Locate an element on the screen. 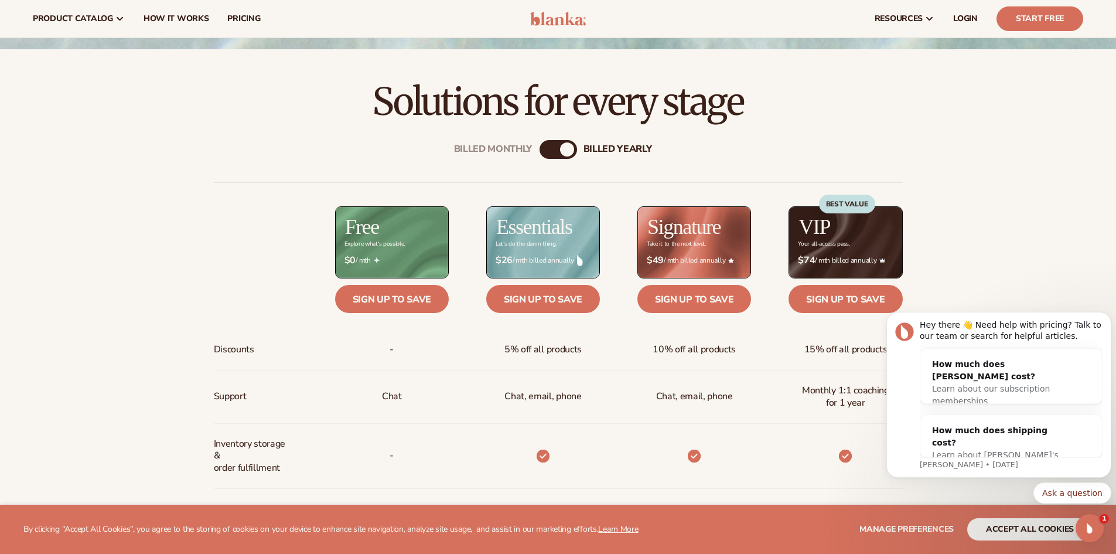 Image resolution: width=1116 pixels, height=554 pixels. img: drop.png is located at coordinates (580, 260).